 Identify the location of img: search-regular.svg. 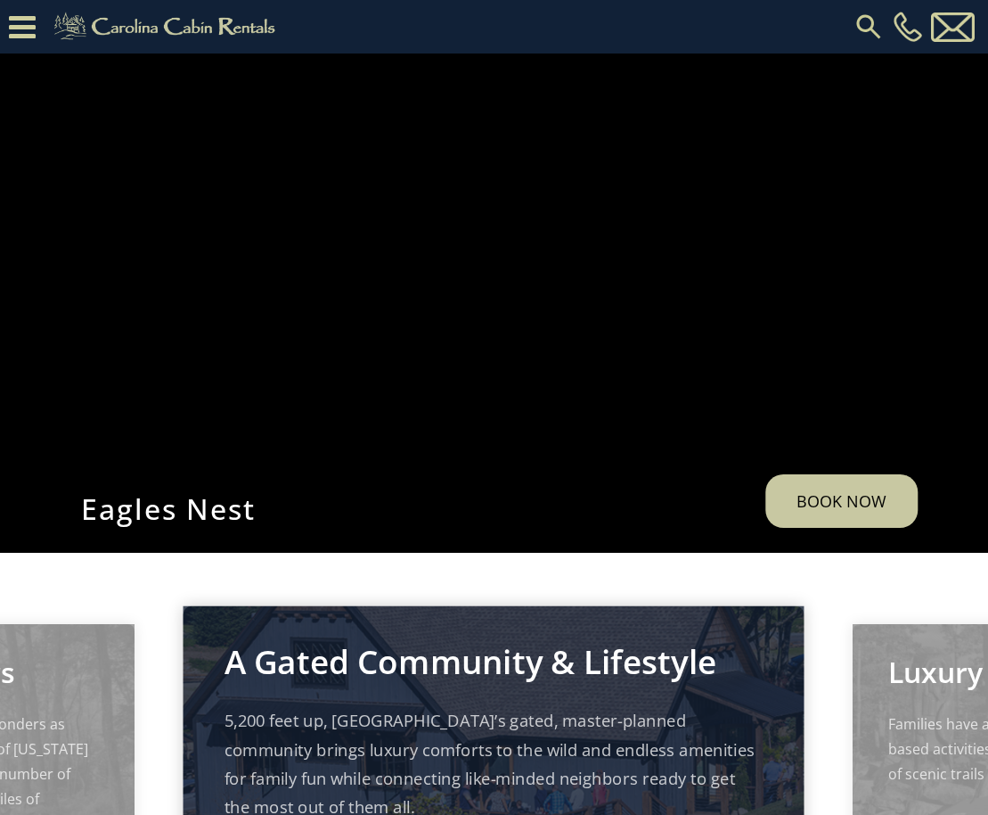
(869, 27).